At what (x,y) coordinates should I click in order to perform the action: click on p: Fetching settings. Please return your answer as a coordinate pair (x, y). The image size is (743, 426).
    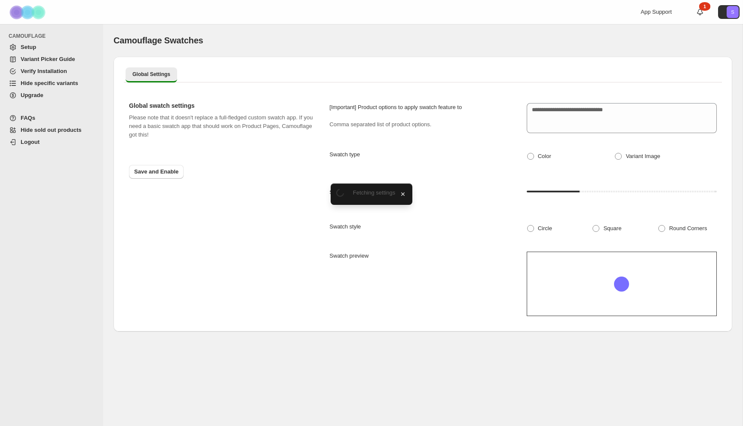
    Looking at the image, I should click on (374, 193).